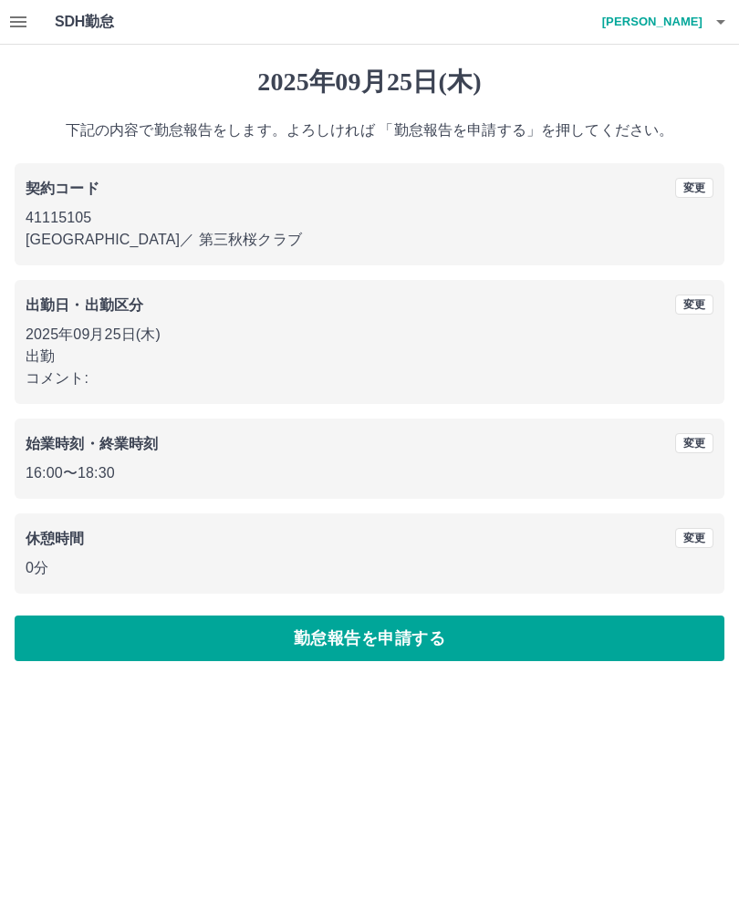 Image resolution: width=739 pixels, height=921 pixels. Describe the element at coordinates (55, 538) in the screenshot. I see `b: 休憩時間` at that location.